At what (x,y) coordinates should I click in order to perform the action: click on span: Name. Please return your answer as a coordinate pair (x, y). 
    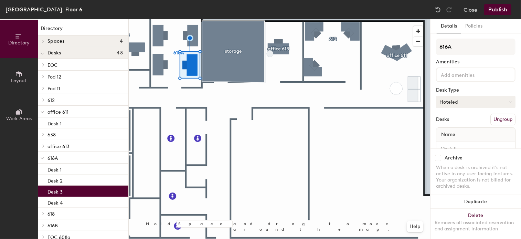
    Looking at the image, I should click on (448, 135).